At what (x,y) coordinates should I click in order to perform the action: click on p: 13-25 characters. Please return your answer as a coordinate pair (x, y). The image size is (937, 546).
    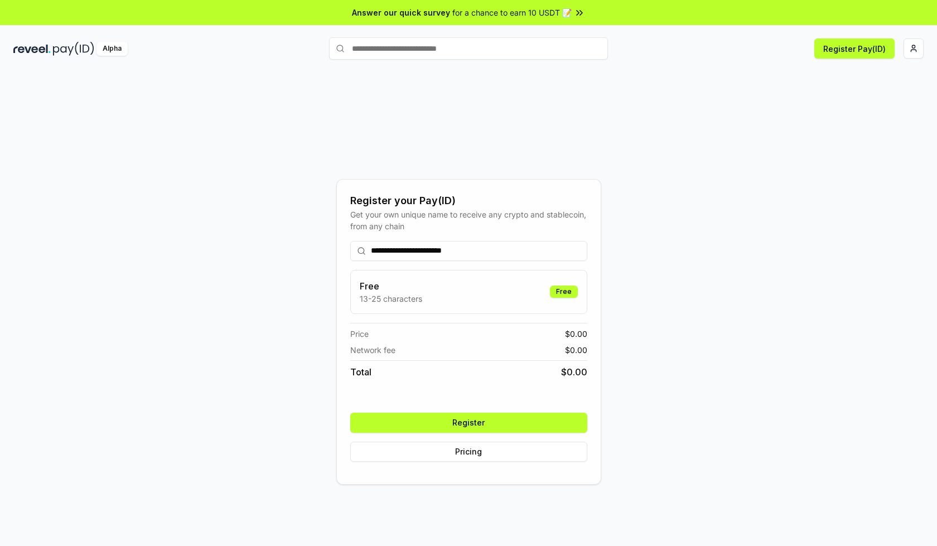
    Looking at the image, I should click on (391, 298).